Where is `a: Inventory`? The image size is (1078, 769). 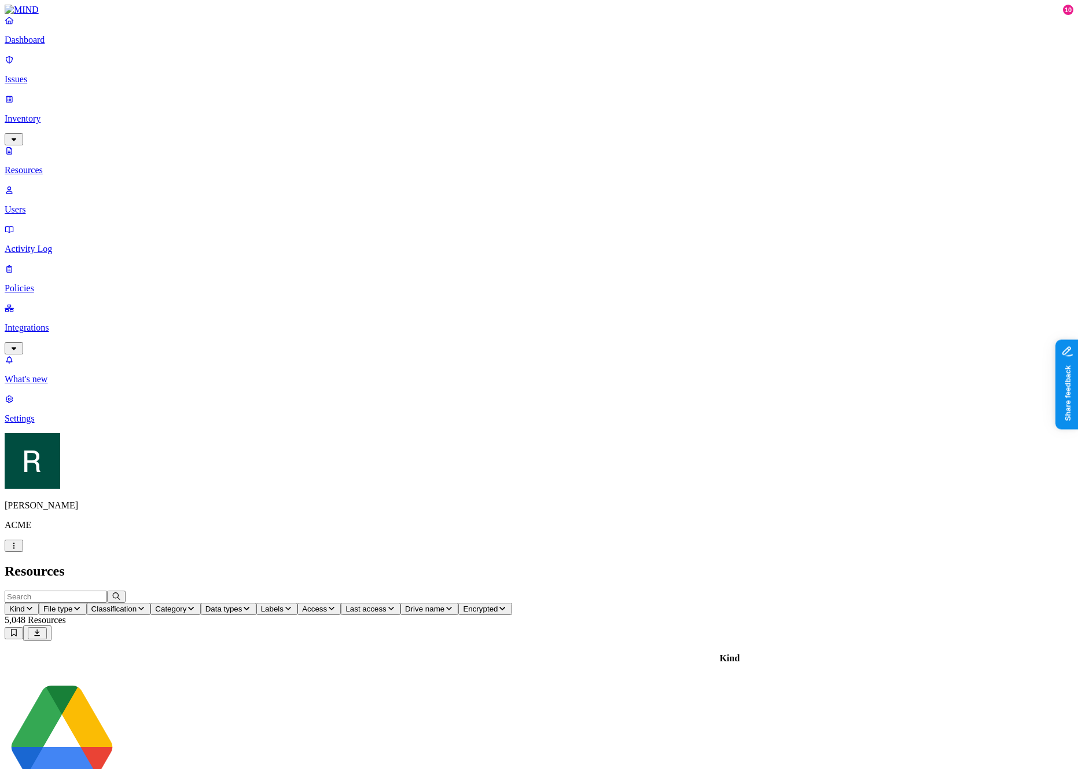 a: Inventory is located at coordinates (539, 119).